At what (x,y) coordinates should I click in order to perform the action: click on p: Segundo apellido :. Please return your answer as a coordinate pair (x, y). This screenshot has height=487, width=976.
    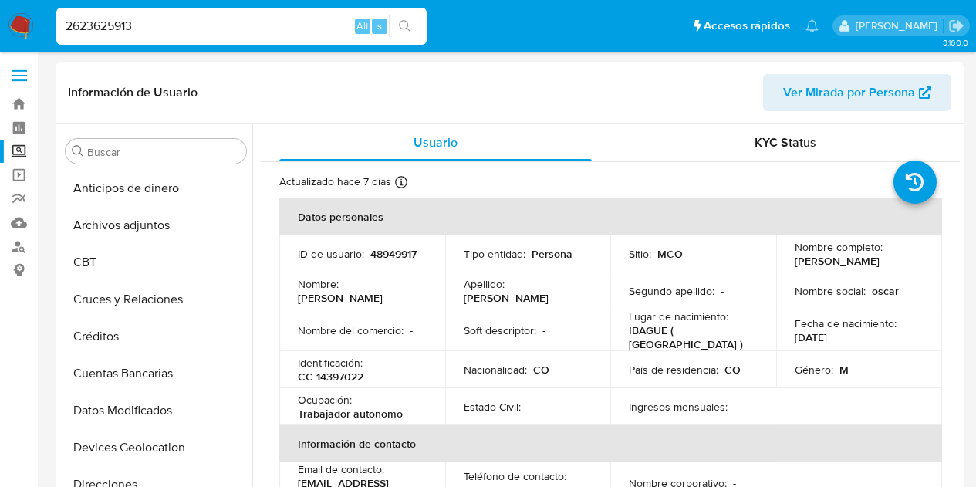
    Looking at the image, I should click on (671, 291).